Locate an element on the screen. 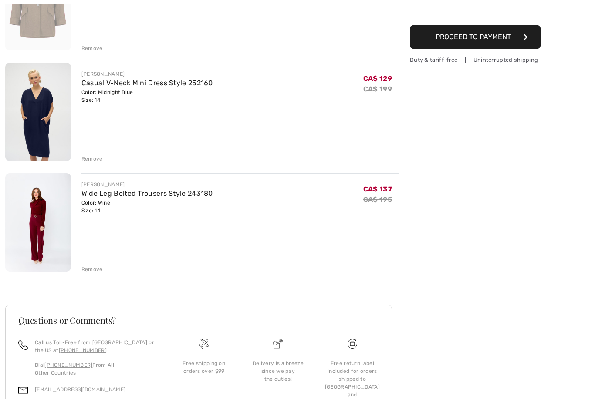  span: Proceed to Payment is located at coordinates (473, 37).